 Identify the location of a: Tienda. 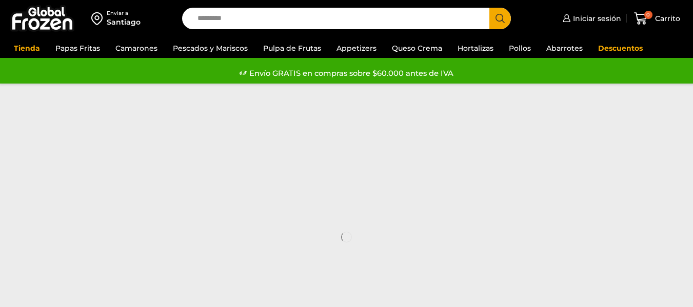
(27, 48).